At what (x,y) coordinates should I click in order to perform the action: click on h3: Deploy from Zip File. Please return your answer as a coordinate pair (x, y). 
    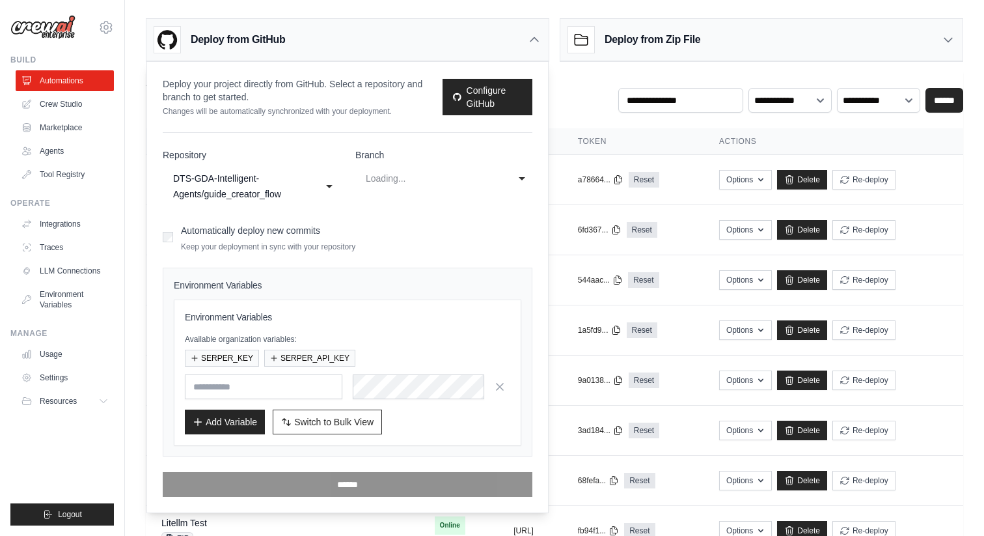
    Looking at the image, I should click on (652, 40).